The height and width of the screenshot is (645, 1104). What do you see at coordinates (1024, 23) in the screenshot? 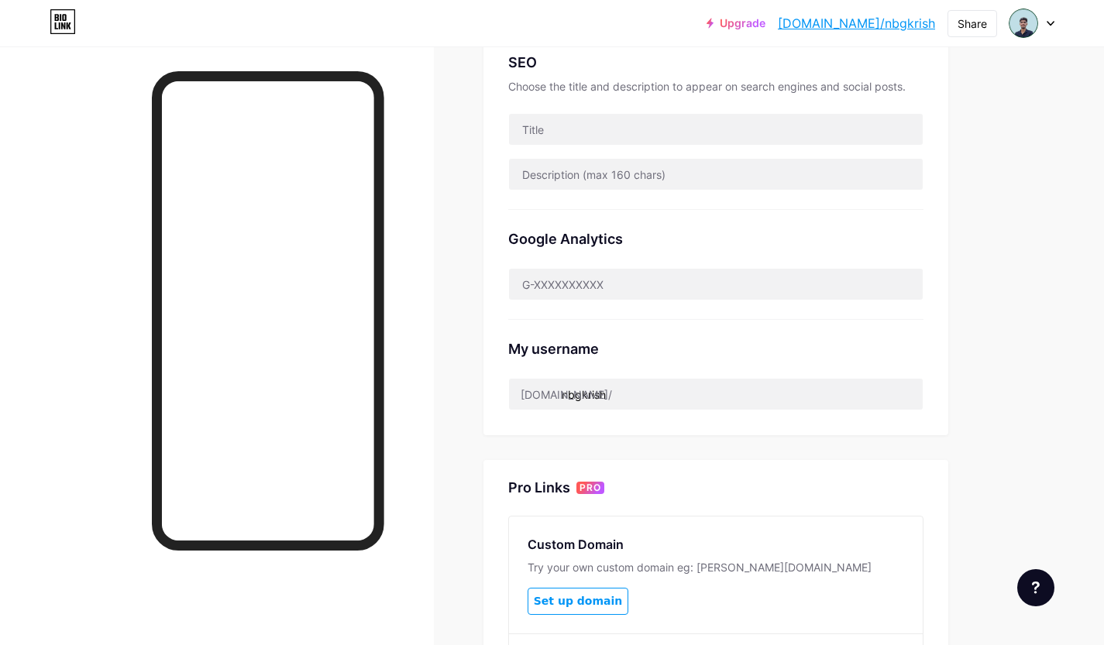
I see `img: NBG KRISHNA GAMING GAMING` at bounding box center [1024, 23].